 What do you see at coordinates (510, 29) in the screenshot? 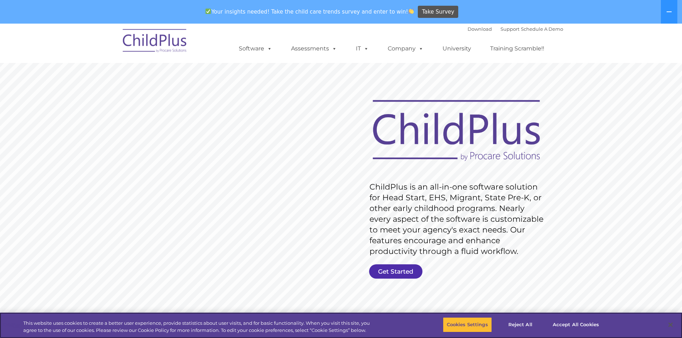
I see `a: Support` at bounding box center [510, 29].